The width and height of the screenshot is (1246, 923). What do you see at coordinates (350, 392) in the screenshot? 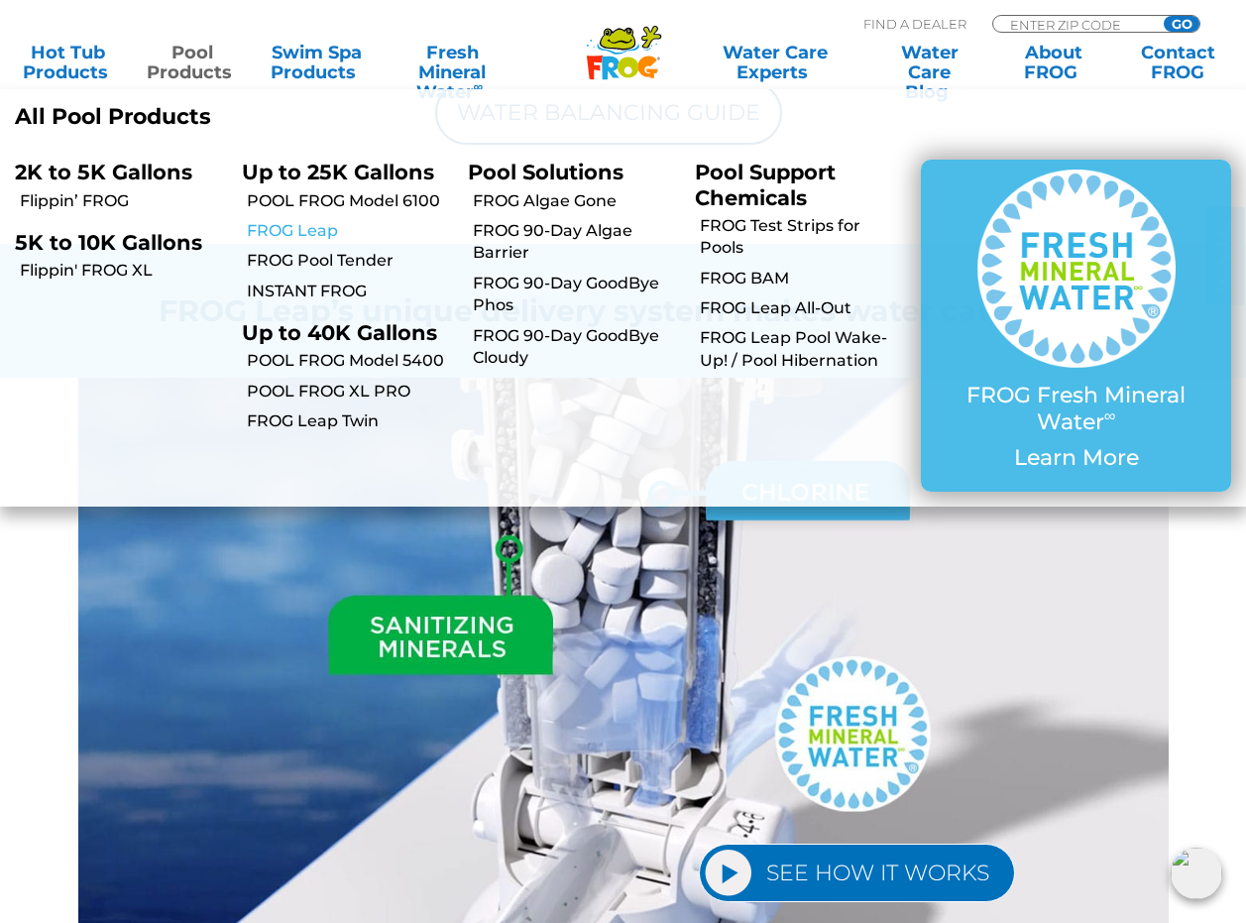
I see `a: POOL FROG XL PRO` at bounding box center [350, 392].